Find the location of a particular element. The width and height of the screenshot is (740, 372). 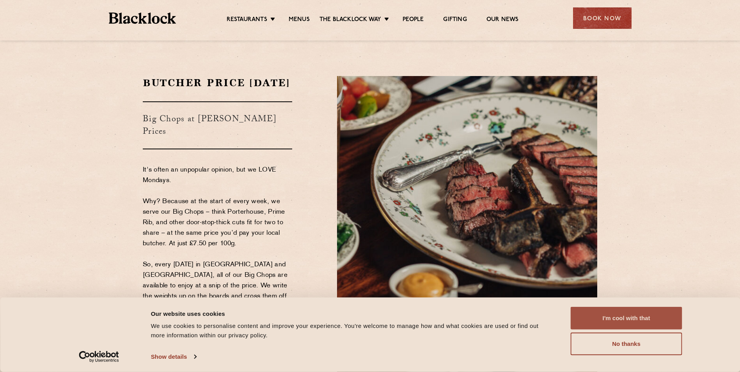

button: No thanks is located at coordinates (627, 344).